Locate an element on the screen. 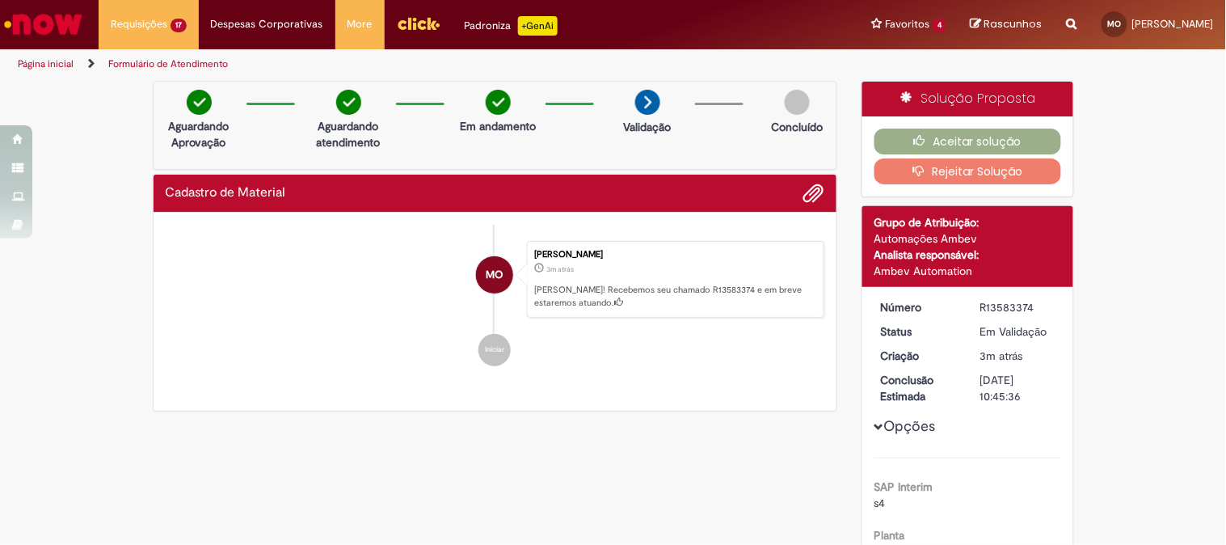 Image resolution: width=1226 pixels, height=545 pixels. a: Rascunhos is located at coordinates (1006, 24).